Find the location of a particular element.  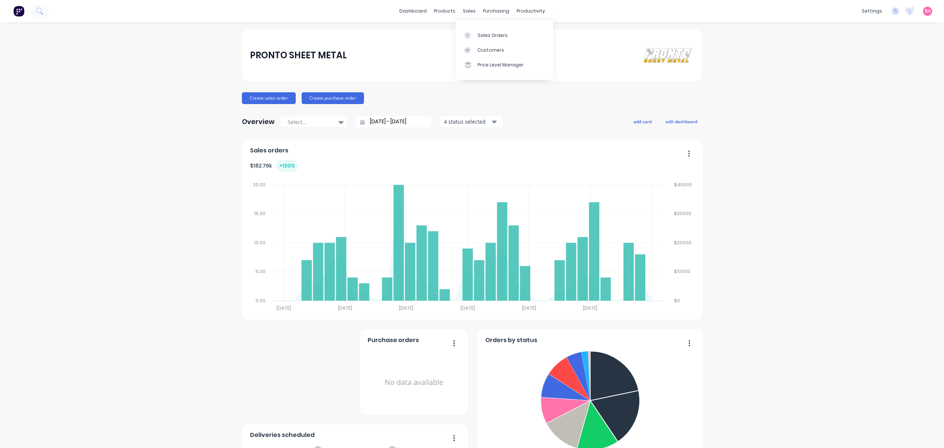

div: Price Level Manager is located at coordinates (500, 65).